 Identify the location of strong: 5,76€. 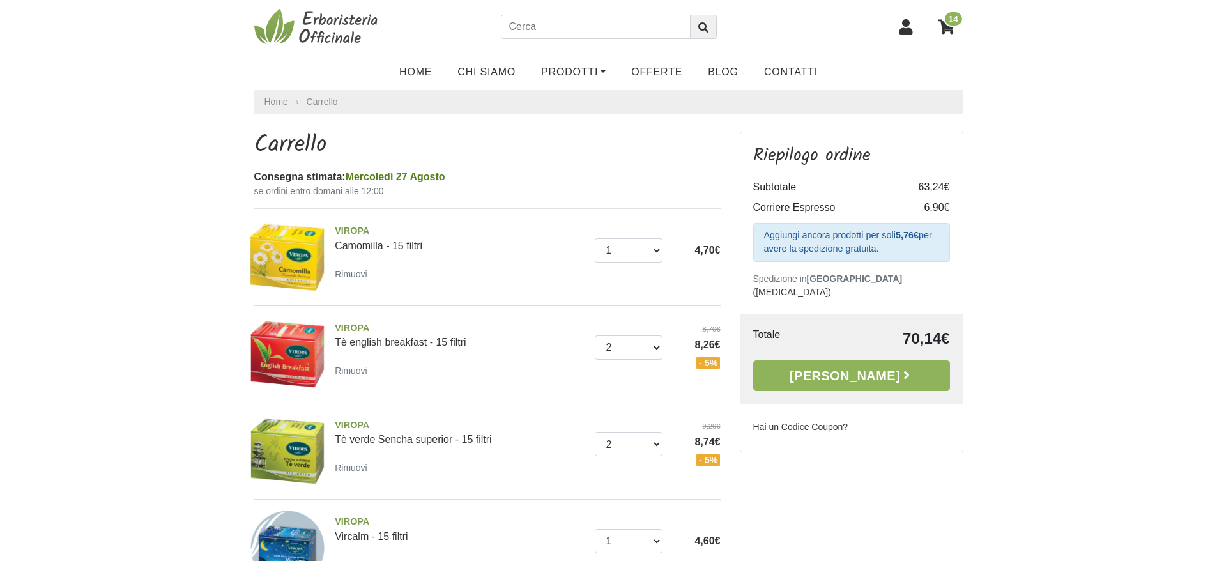
(907, 235).